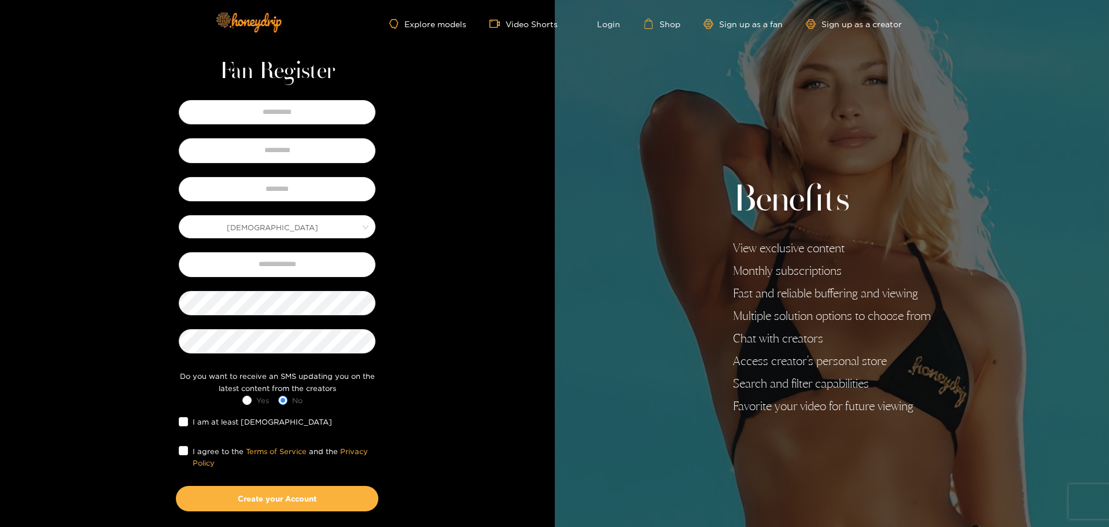  Describe the element at coordinates (523, 24) in the screenshot. I see `a: Video Shorts` at that location.